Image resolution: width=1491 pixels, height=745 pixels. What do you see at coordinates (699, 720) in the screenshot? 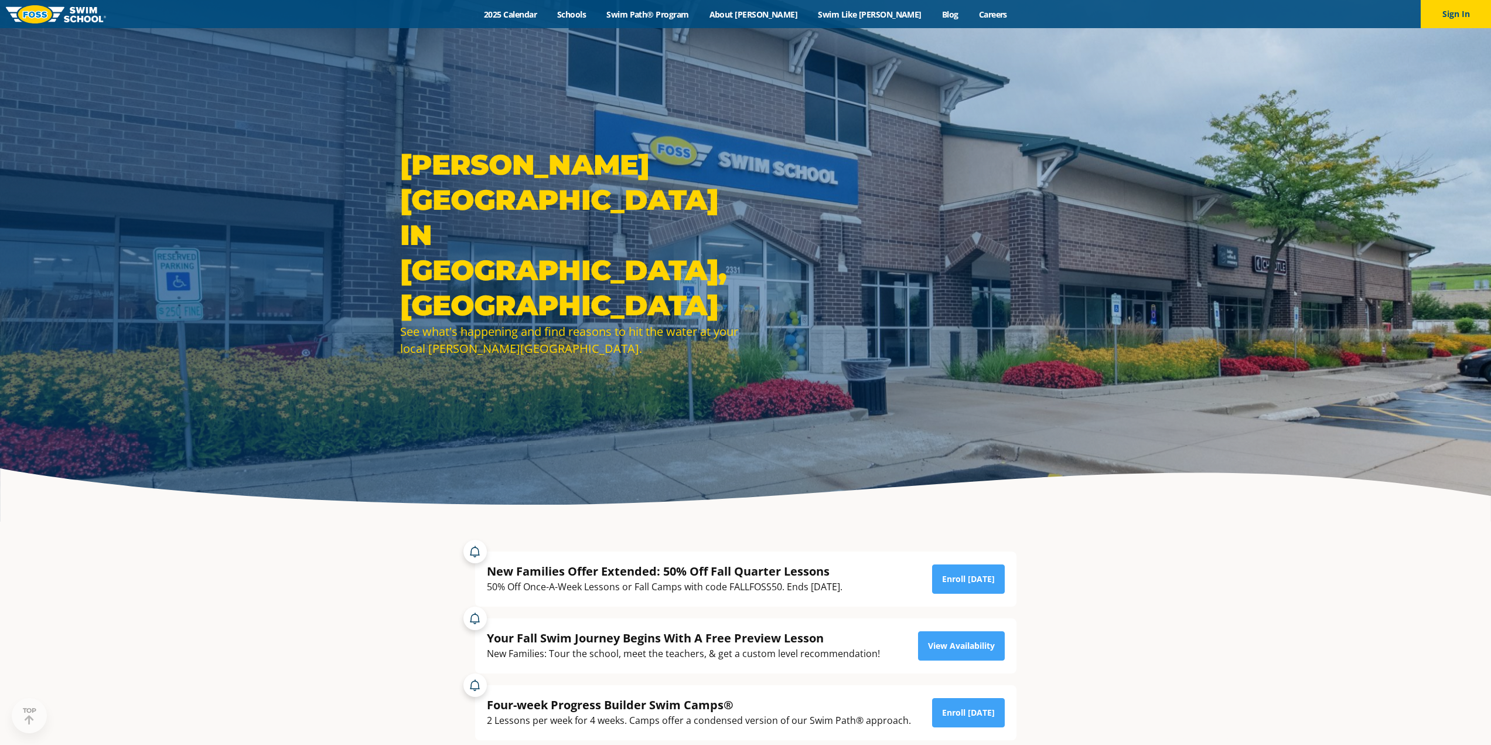
I see `div: 2 Lessons per week for 4 weeks. Camps offer a condensed version of our Swim Path® approach.` at bounding box center [699, 720].